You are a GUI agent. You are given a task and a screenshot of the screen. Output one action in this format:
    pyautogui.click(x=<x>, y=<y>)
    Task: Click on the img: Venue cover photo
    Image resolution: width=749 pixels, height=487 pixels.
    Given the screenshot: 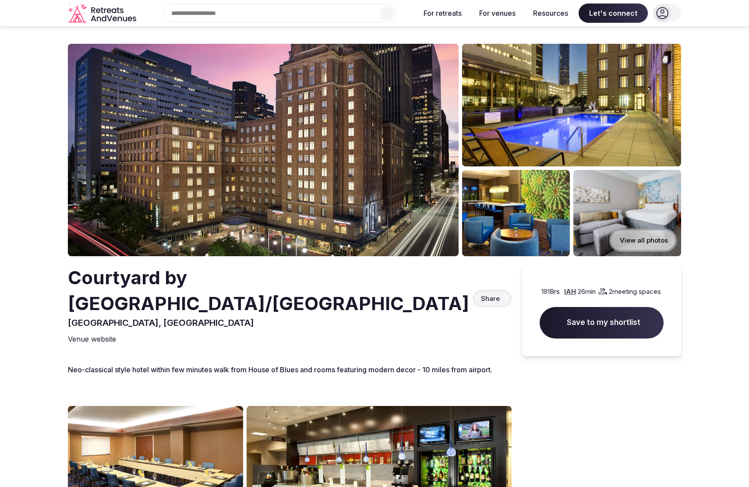 What is the action you would take?
    pyautogui.click(x=263, y=150)
    